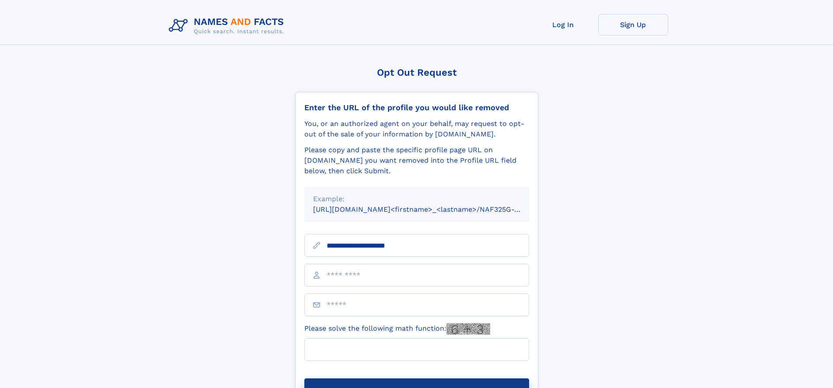  Describe the element at coordinates (397, 329) in the screenshot. I see `label: Please solve the following math function:` at that location.